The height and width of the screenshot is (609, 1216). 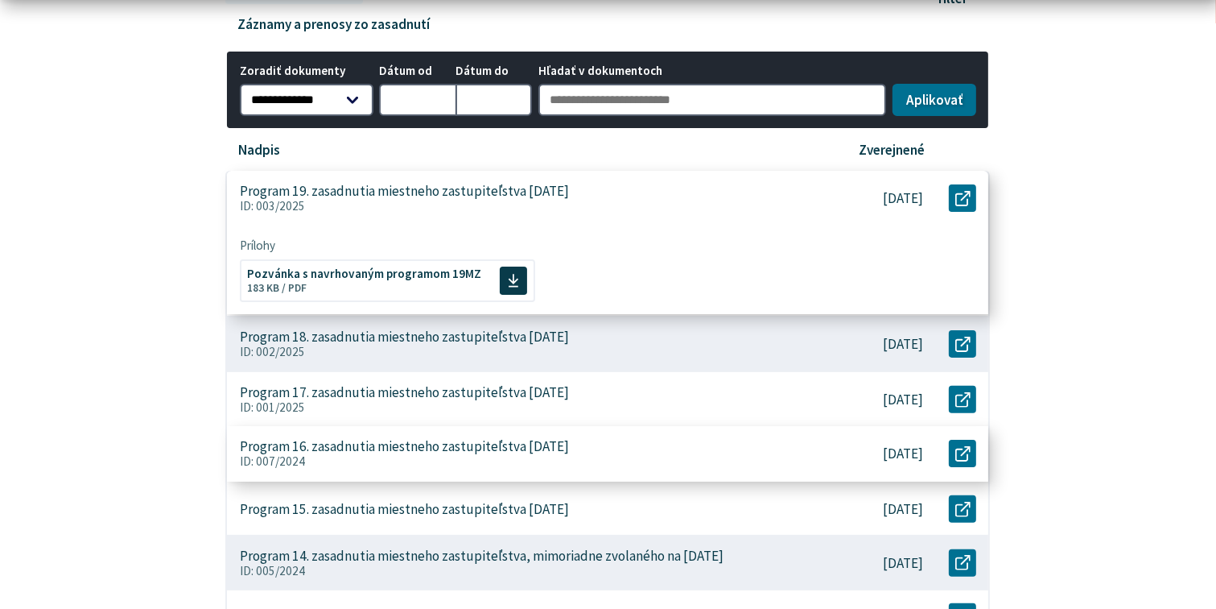 I want to click on span: 183 KB / PDF, so click(x=277, y=287).